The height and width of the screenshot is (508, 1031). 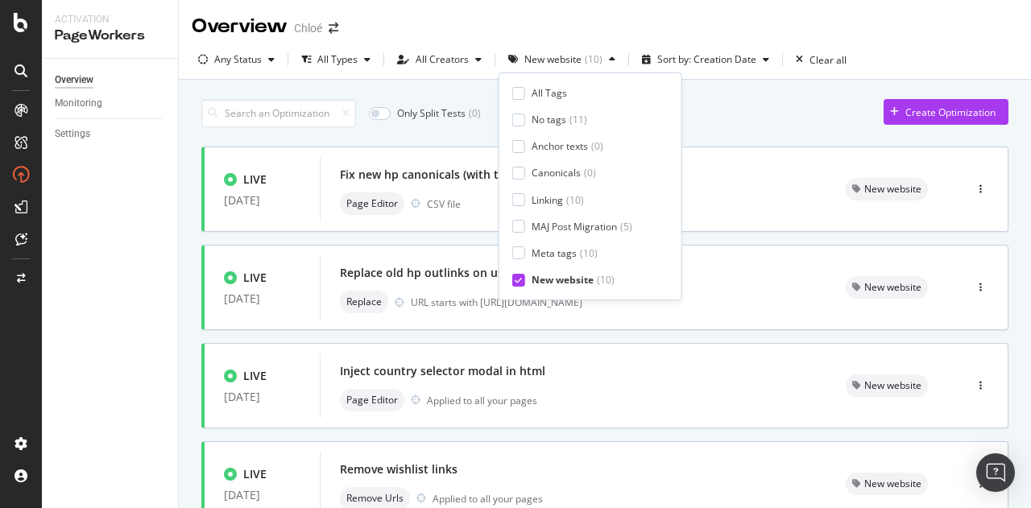 I want to click on div: Replace old hp outlinks on us website, so click(x=445, y=273).